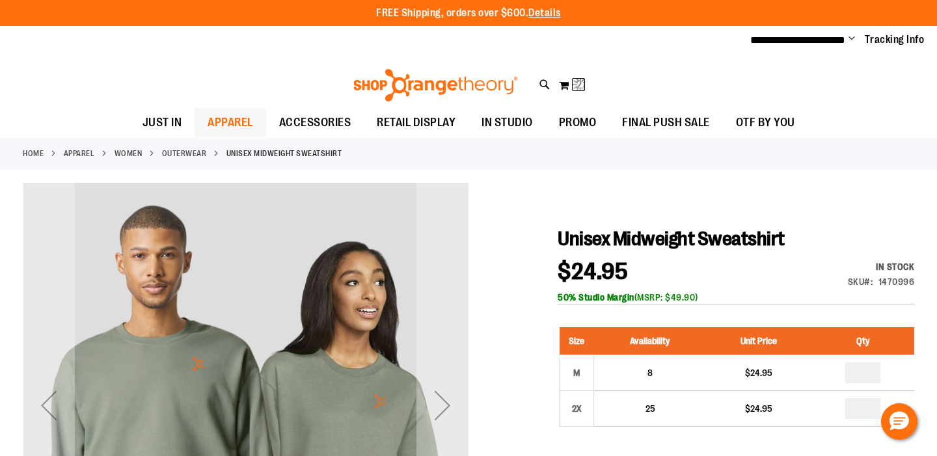 The width and height of the screenshot is (937, 456). Describe the element at coordinates (580, 85) in the screenshot. I see `img: Loading...` at that location.